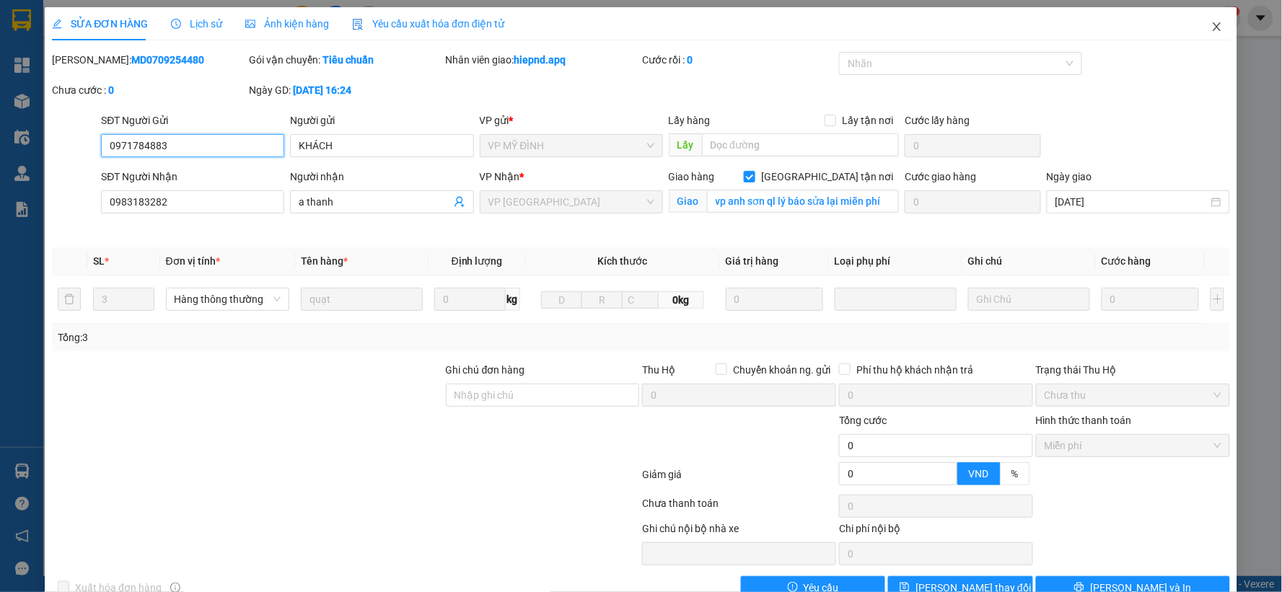 This screenshot has width=1282, height=592. Describe the element at coordinates (1133, 446) in the screenshot. I see `span: Miễn phí` at that location.